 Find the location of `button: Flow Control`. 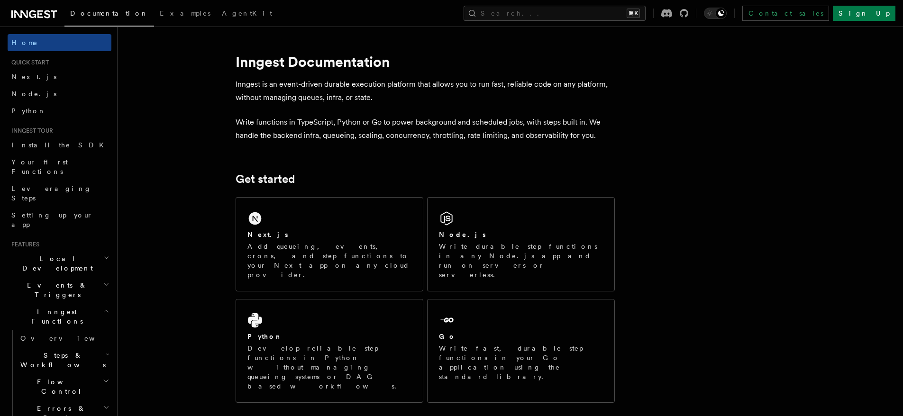

button: Flow Control is located at coordinates (64, 387).